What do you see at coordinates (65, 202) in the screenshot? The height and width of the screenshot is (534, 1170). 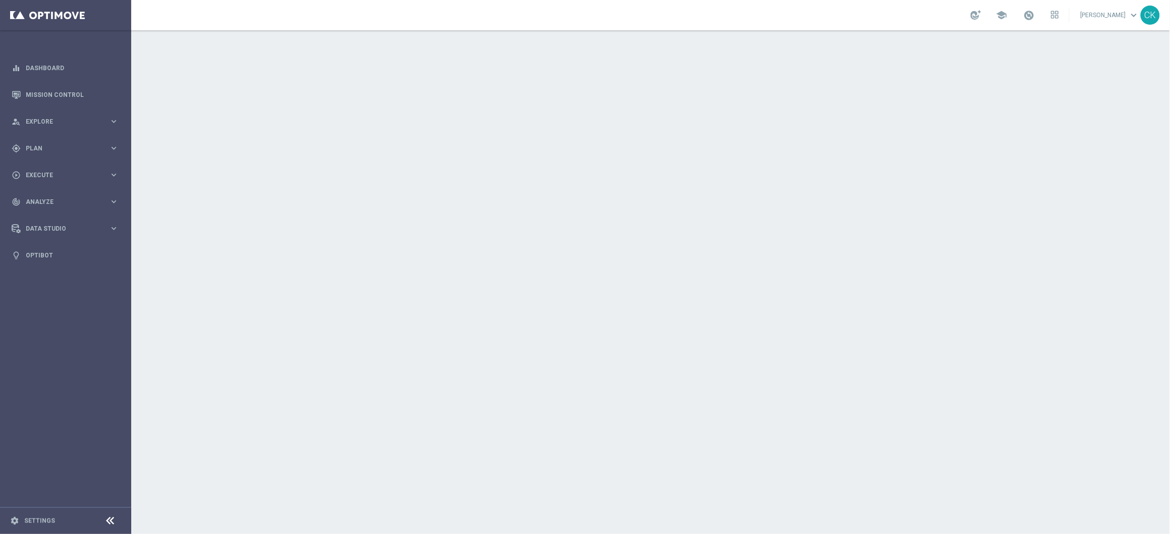 I see `button: track_changes Analyze keyboard_arrow_right` at bounding box center [65, 202].